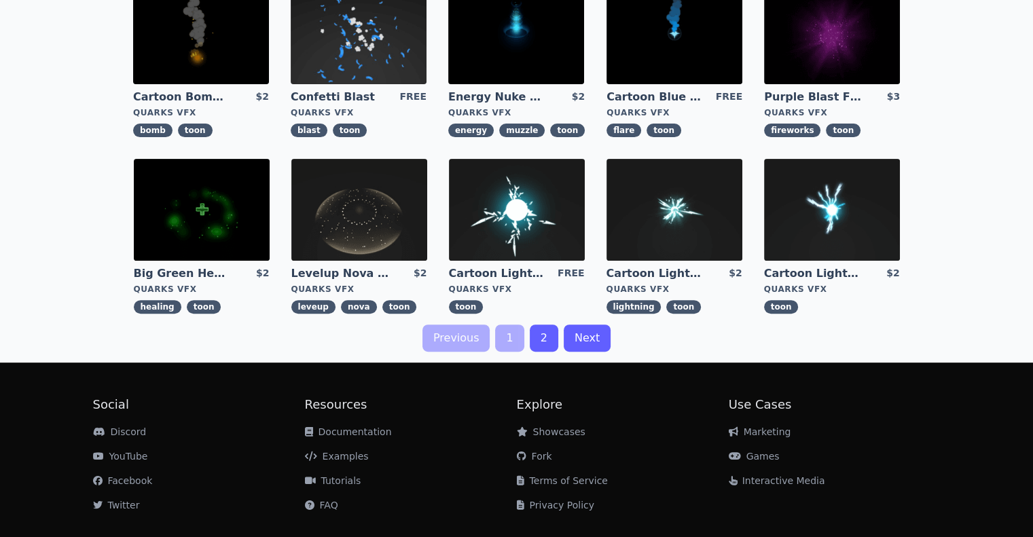  I want to click on a: Previous, so click(457, 338).